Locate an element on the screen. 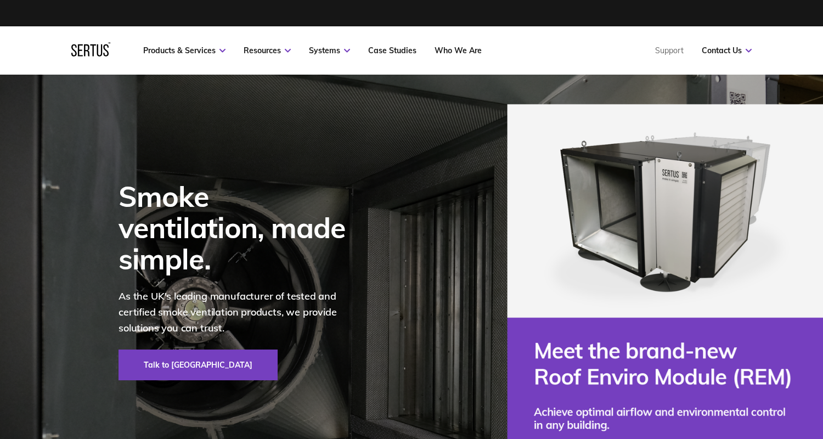  a: Who We Are is located at coordinates (458, 50).